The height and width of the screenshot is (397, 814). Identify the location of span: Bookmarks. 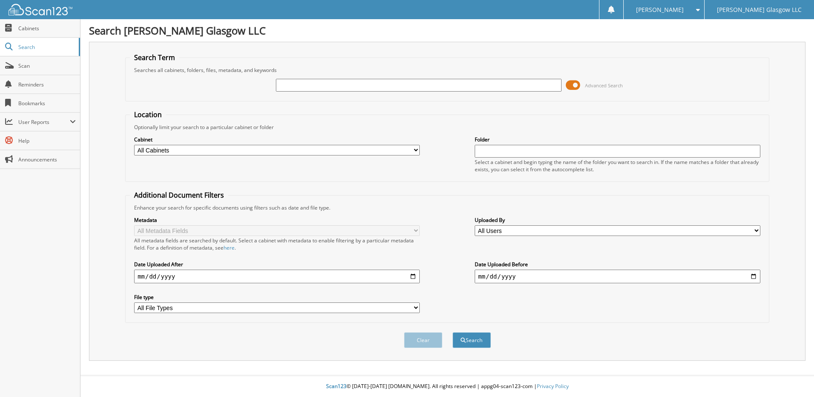
(47, 103).